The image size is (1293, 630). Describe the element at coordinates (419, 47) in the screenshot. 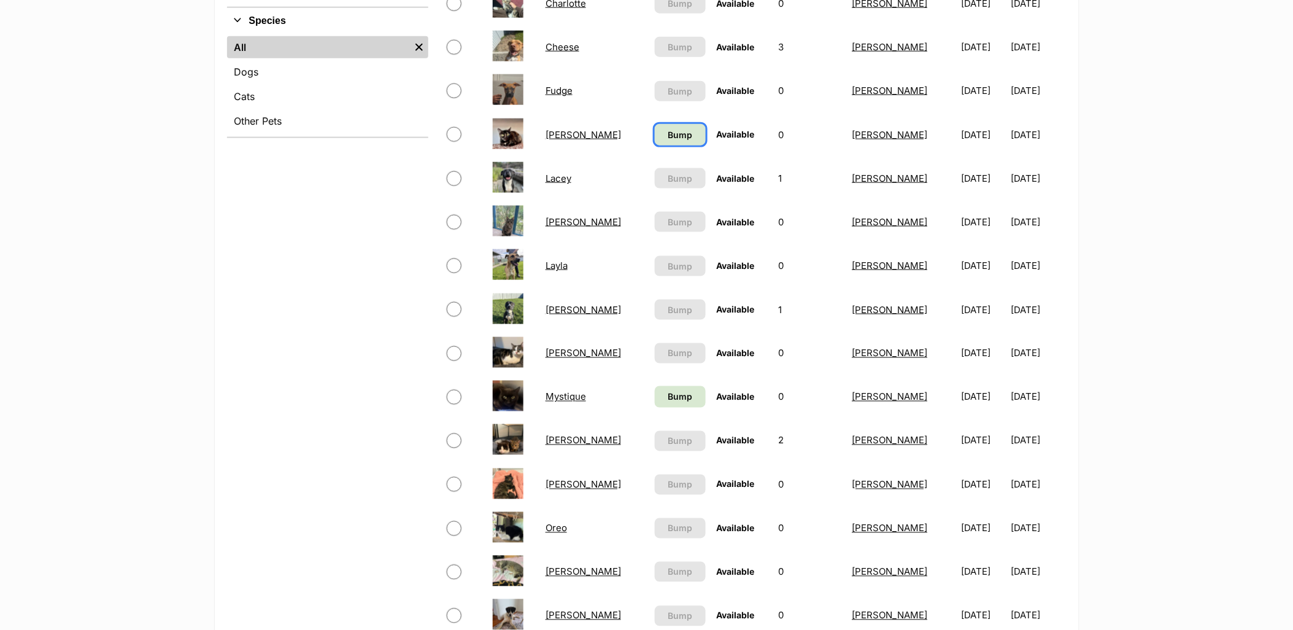

I see `a: Remove filter` at that location.